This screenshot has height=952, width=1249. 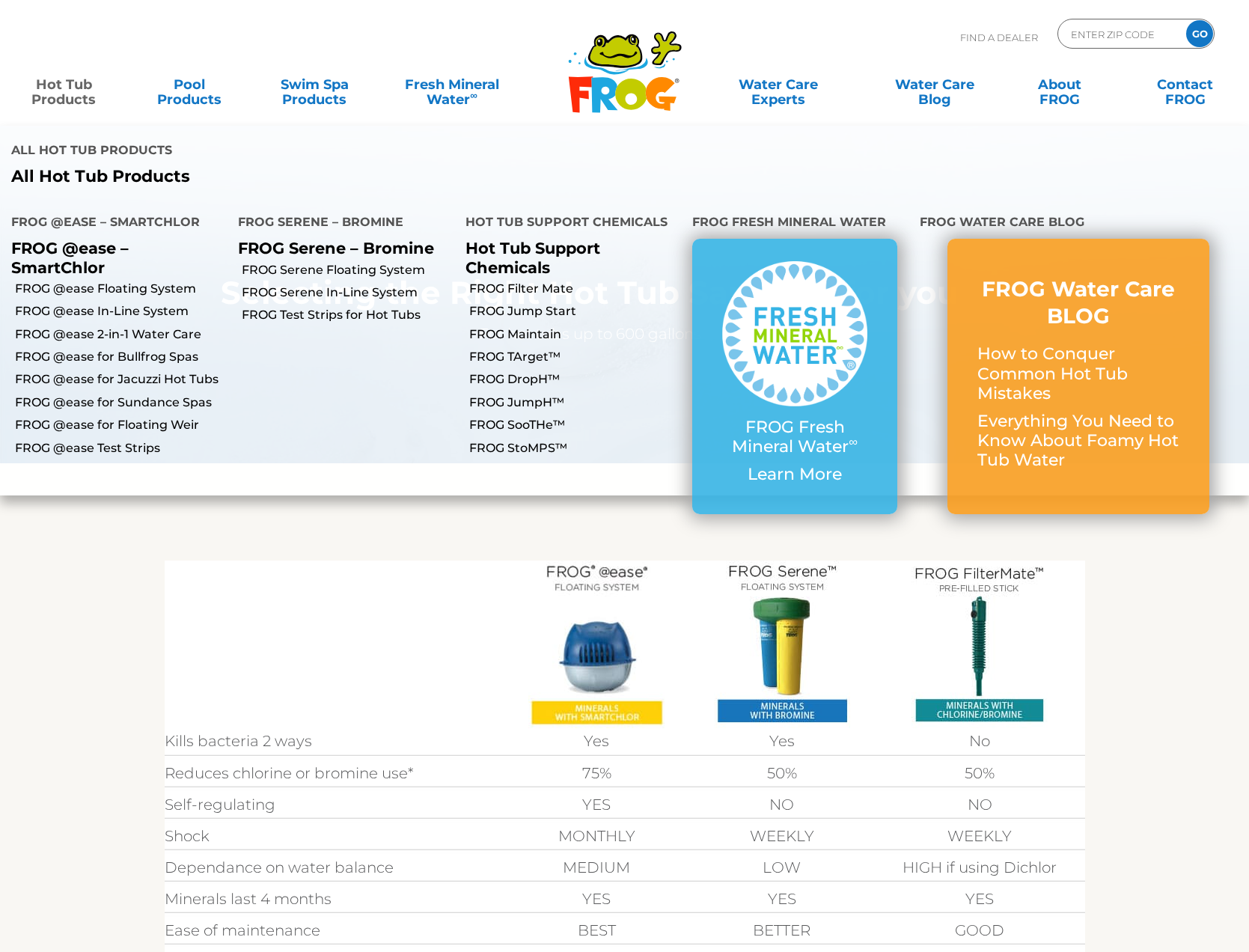 I want to click on a: Hot TubProducts, so click(x=63, y=84).